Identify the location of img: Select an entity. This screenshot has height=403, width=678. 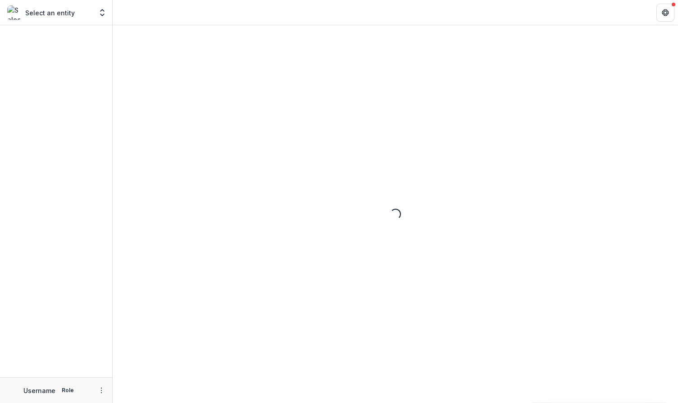
(14, 13).